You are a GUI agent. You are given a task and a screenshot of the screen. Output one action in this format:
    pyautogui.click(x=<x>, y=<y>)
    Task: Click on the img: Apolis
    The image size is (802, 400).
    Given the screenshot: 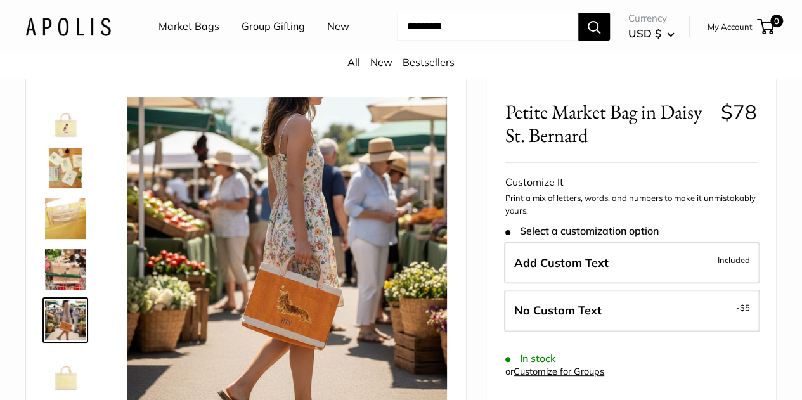 What is the action you would take?
    pyautogui.click(x=68, y=26)
    